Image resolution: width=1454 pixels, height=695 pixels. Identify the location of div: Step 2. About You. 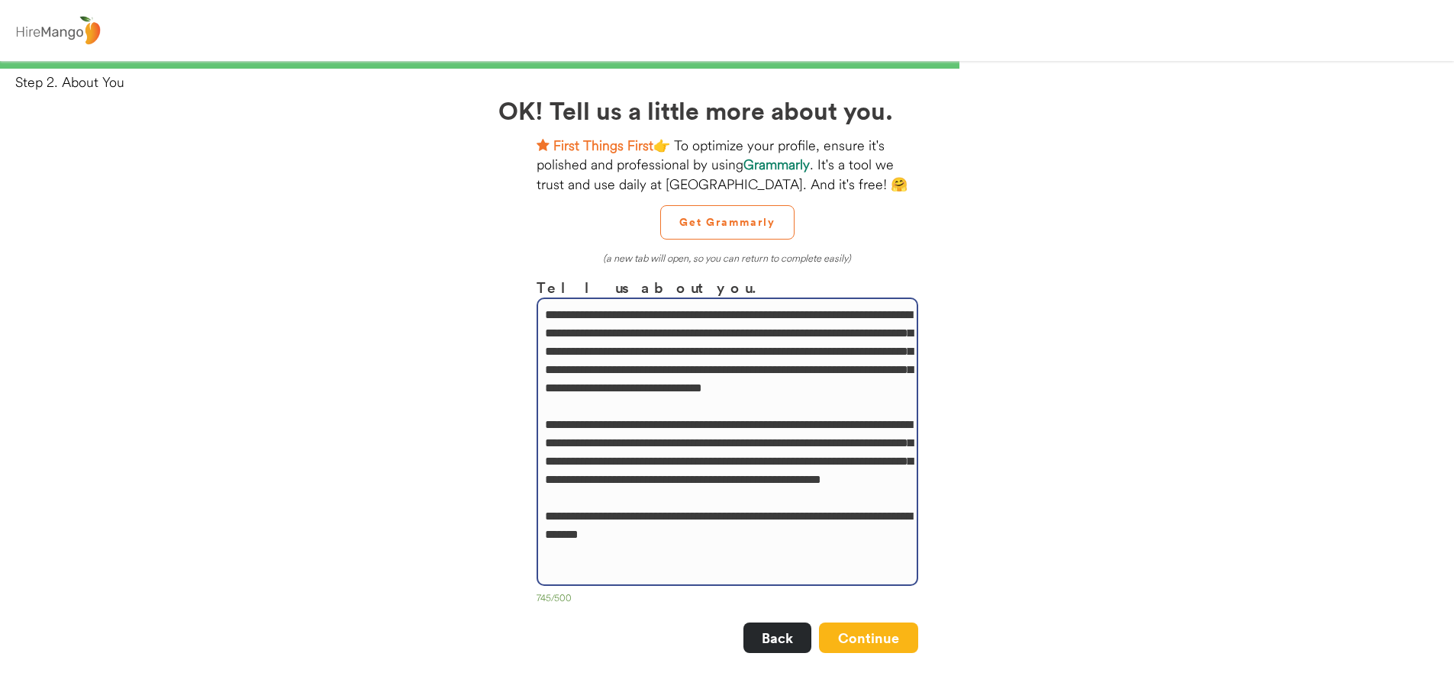
(734, 82).